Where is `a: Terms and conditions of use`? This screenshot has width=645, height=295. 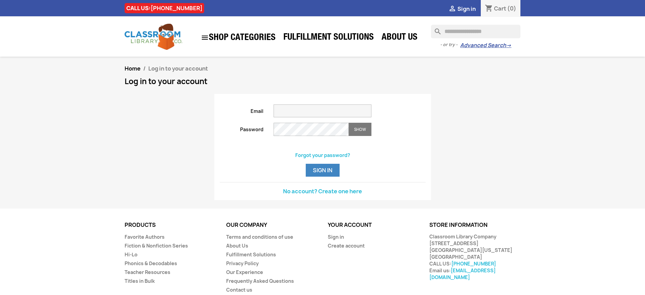 a: Terms and conditions of use is located at coordinates (260, 236).